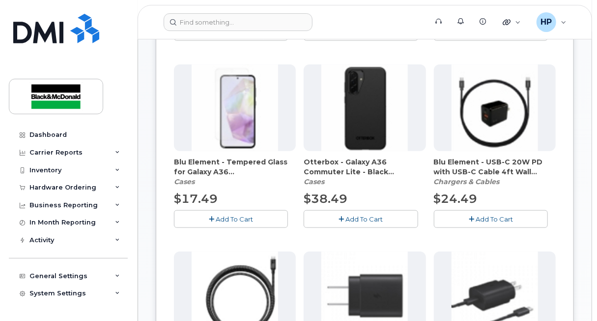  I want to click on span: HP, so click(546, 22).